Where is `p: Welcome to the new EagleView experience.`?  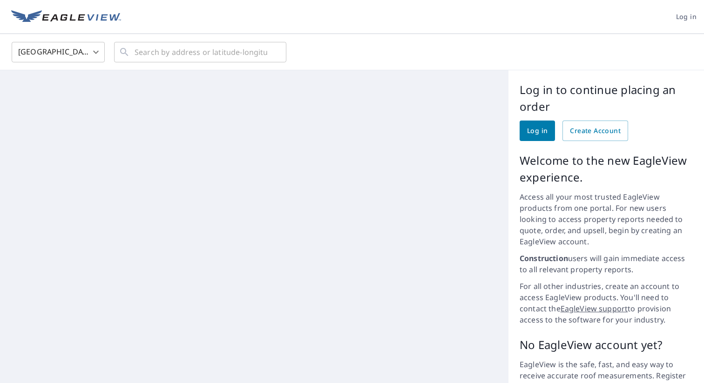
p: Welcome to the new EagleView experience. is located at coordinates (606, 169).